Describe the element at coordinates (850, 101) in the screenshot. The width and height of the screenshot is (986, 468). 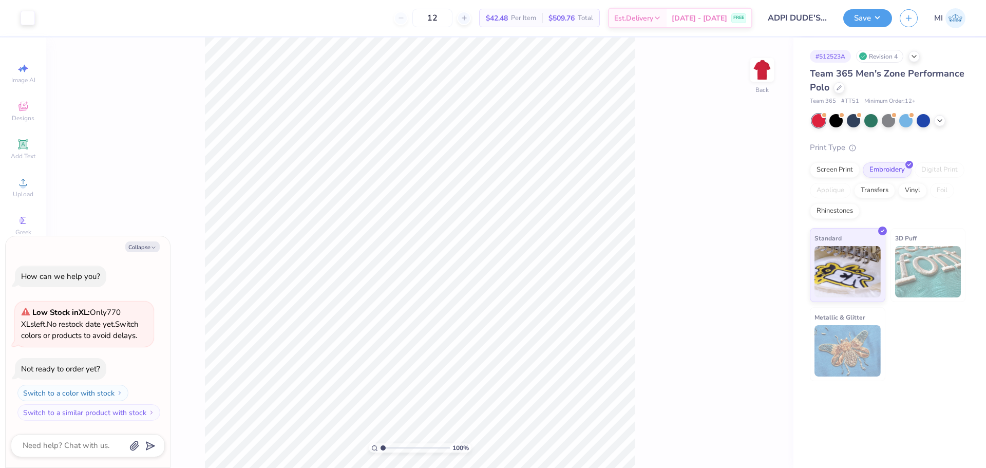
I see `span: # TT51` at that location.